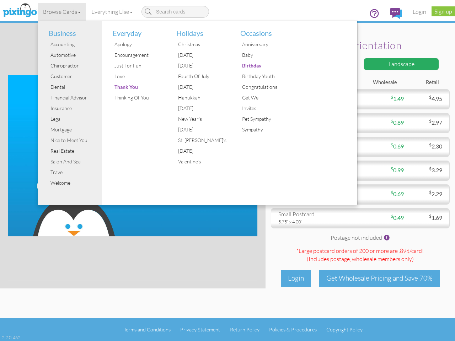  Describe the element at coordinates (75, 76) in the screenshot. I see `div: Customer` at that location.